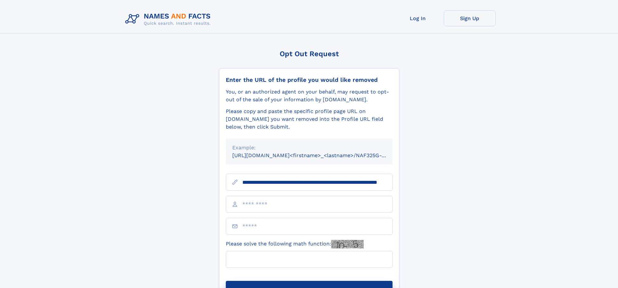  I want to click on div: Example:, so click(309, 148).